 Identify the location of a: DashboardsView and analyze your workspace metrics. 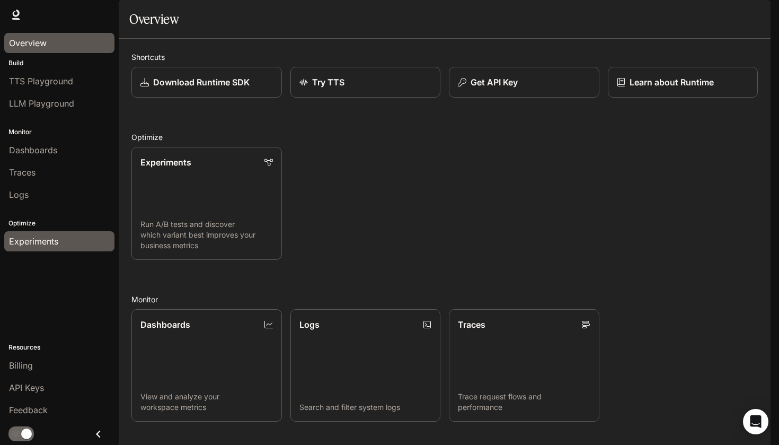
(207, 365).